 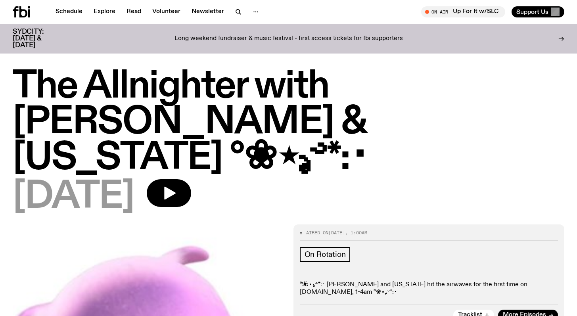 I want to click on a: On Rotation, so click(x=325, y=254).